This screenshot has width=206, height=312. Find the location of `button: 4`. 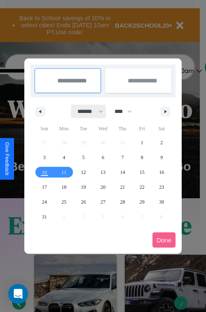

button: 4 is located at coordinates (64, 158).